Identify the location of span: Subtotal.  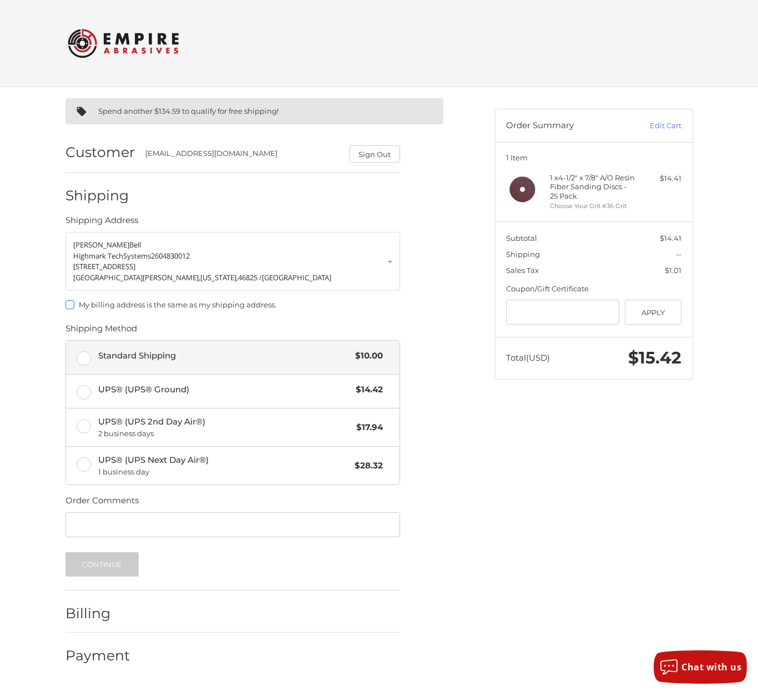
(521, 238).